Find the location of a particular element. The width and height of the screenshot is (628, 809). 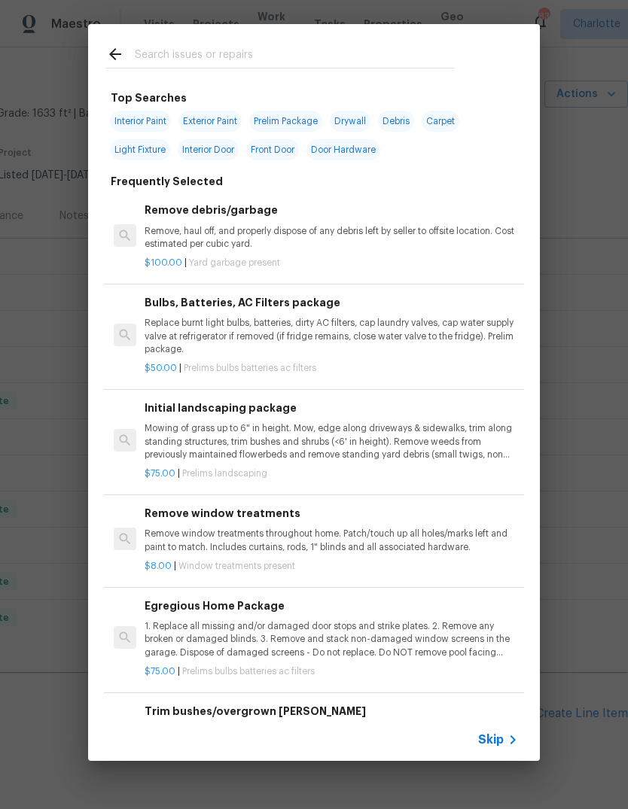

span: Drywall is located at coordinates (350, 121).